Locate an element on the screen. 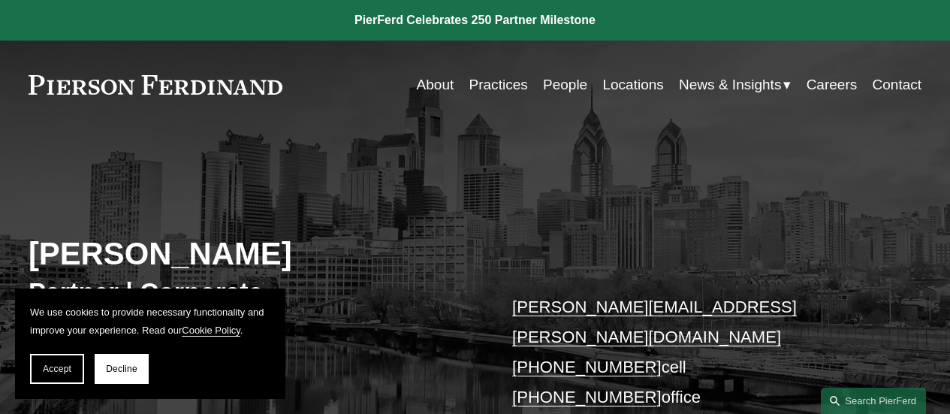 This screenshot has width=950, height=414. a: Search this site is located at coordinates (874, 400).